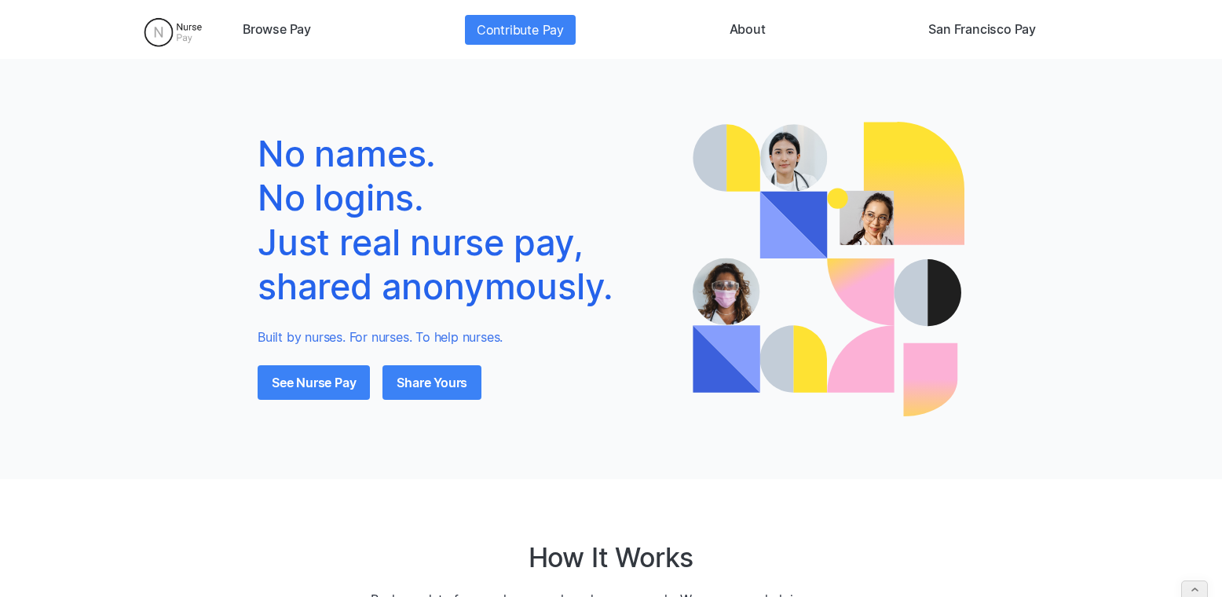 The width and height of the screenshot is (1222, 597). Describe the element at coordinates (463, 337) in the screenshot. I see `p: Built by nurses. For nurses. To help nurses.` at that location.